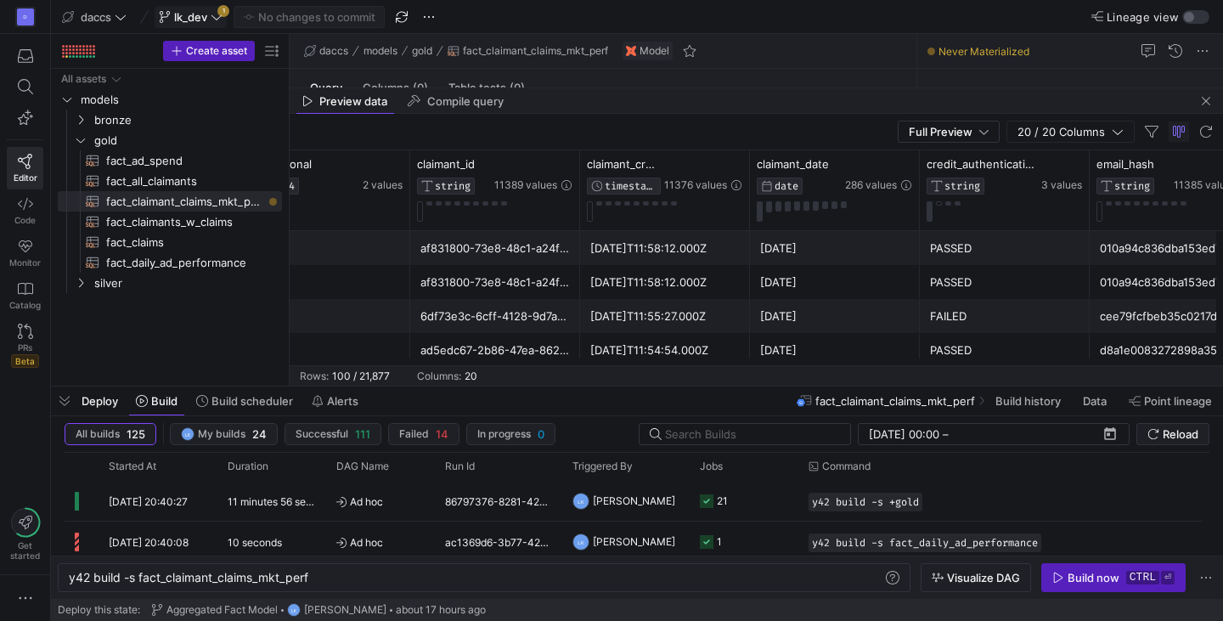 This screenshot has width=1223, height=621. I want to click on button: Build scheduler, so click(245, 401).